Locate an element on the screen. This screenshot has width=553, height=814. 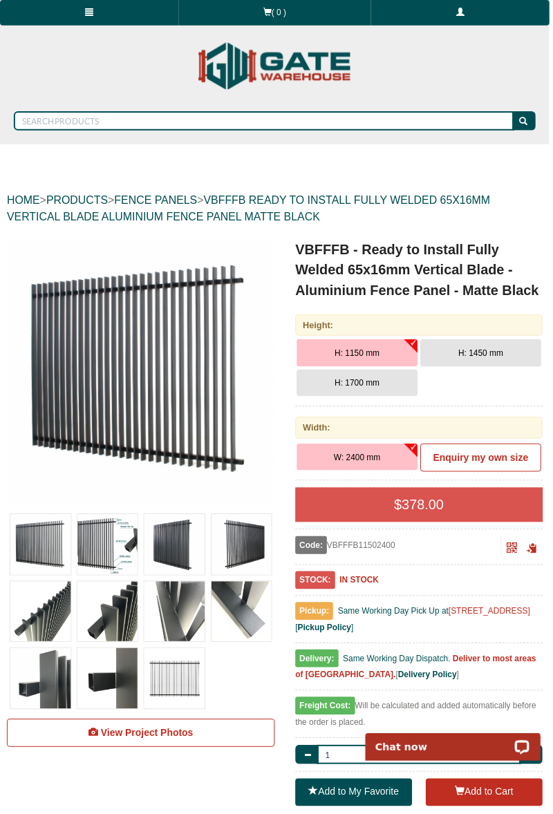
span: STOCK: is located at coordinates (317, 584).